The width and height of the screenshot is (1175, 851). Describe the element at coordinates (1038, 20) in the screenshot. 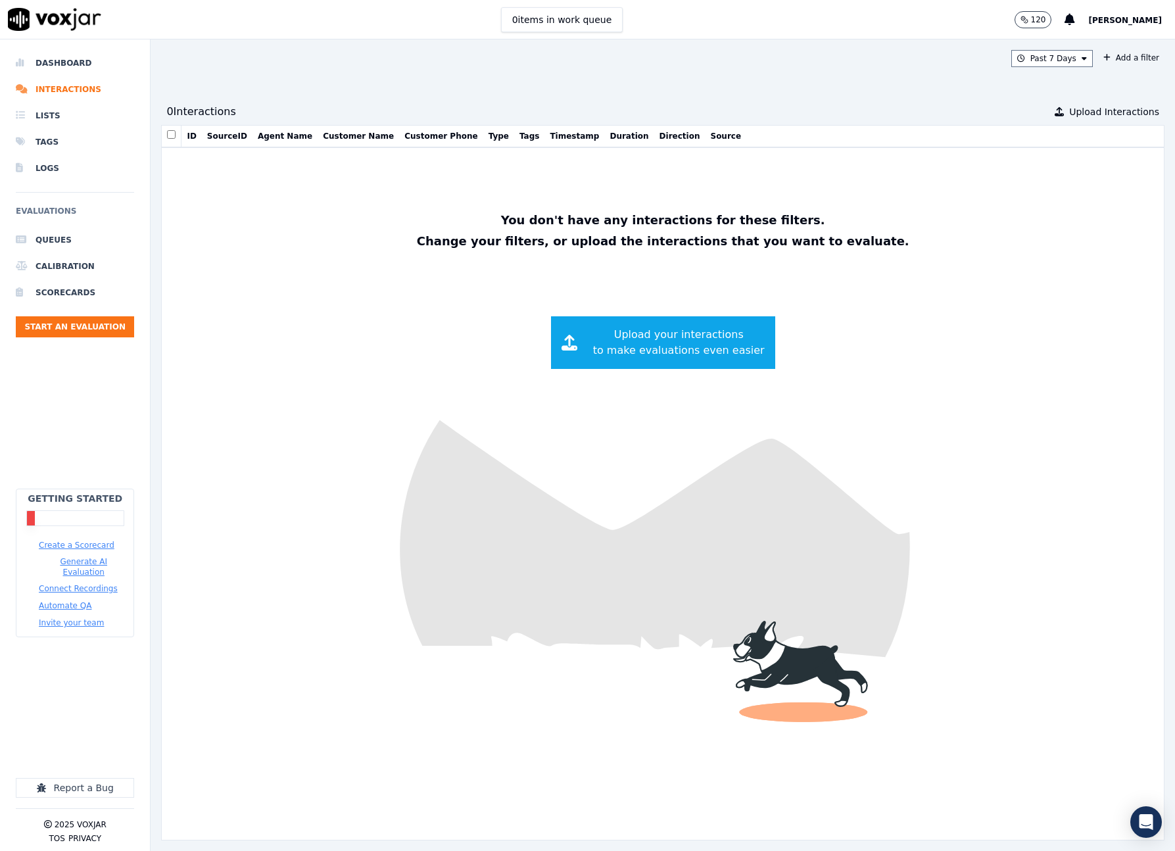

I see `p: 120` at that location.